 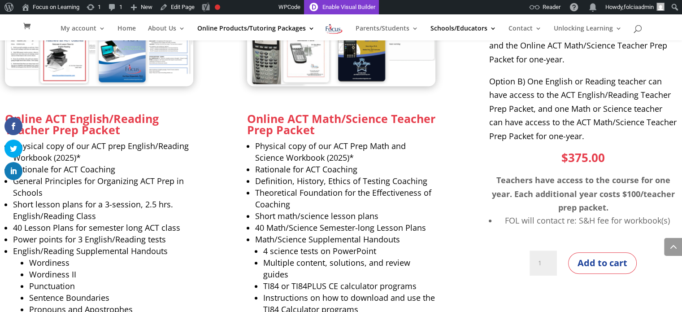 What do you see at coordinates (584, 43) in the screenshot?
I see `p: Option A) One educator can have access to the Online ACT English/Reading Teacher Prep Packet and ...` at bounding box center [584, 43].